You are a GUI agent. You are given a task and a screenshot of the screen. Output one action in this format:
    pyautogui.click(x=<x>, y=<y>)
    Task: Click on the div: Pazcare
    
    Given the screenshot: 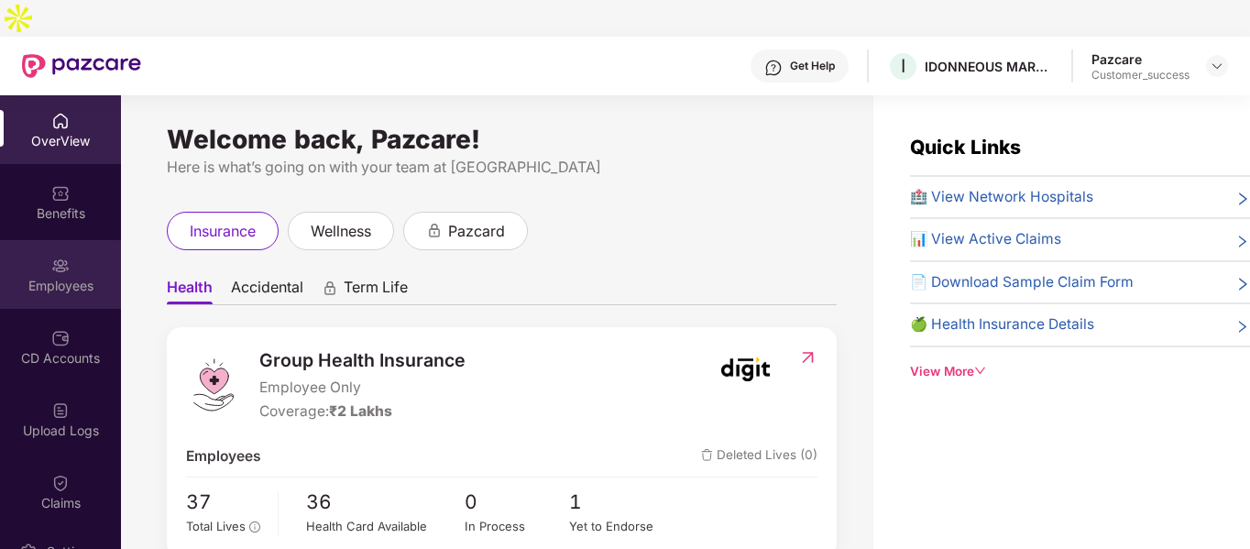 What is the action you would take?
    pyautogui.click(x=1140, y=59)
    